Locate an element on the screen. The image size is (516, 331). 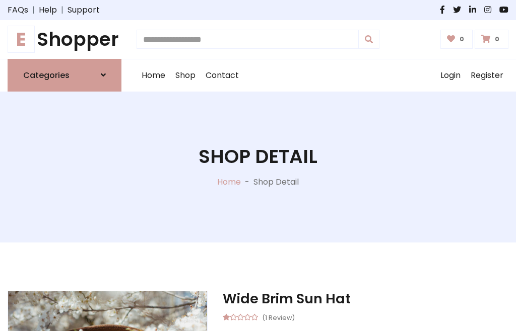
span: E is located at coordinates (21, 39).